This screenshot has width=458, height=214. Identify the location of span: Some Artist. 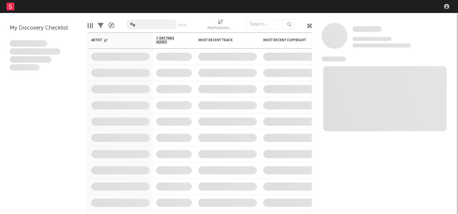
(367, 29).